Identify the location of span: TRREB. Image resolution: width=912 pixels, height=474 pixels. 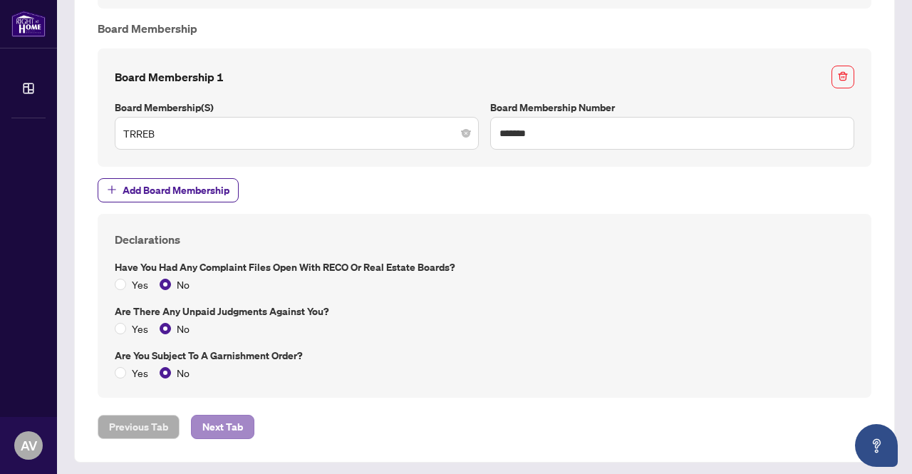
(296, 133).